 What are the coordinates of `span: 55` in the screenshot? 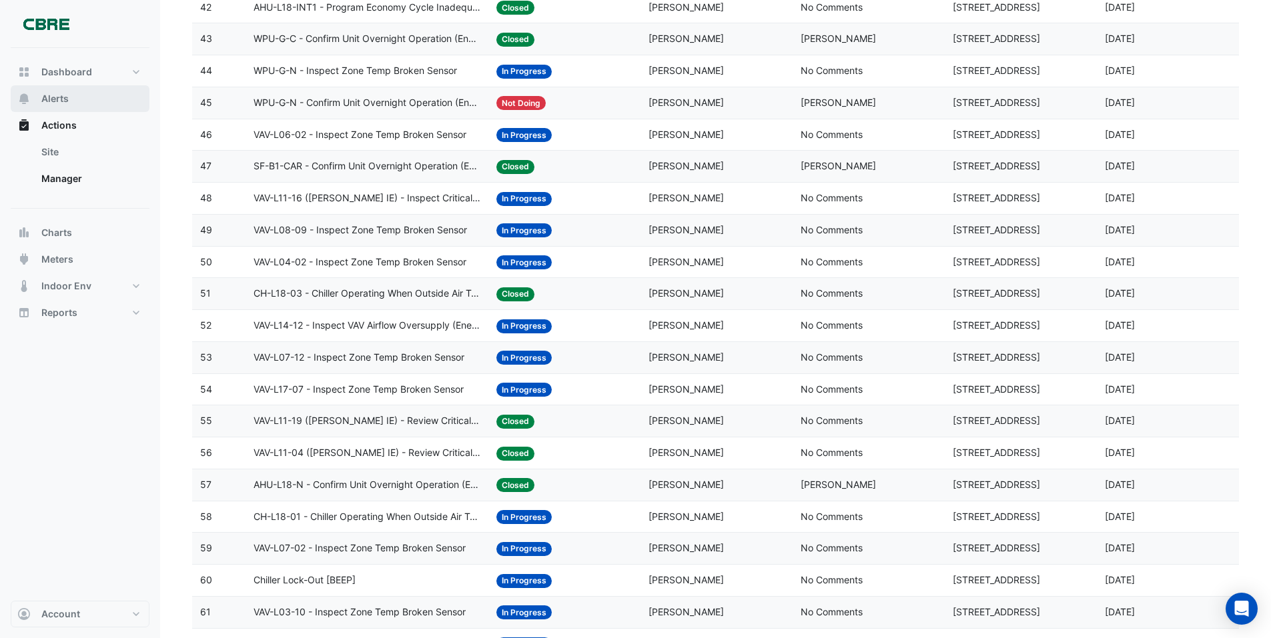 It's located at (206, 420).